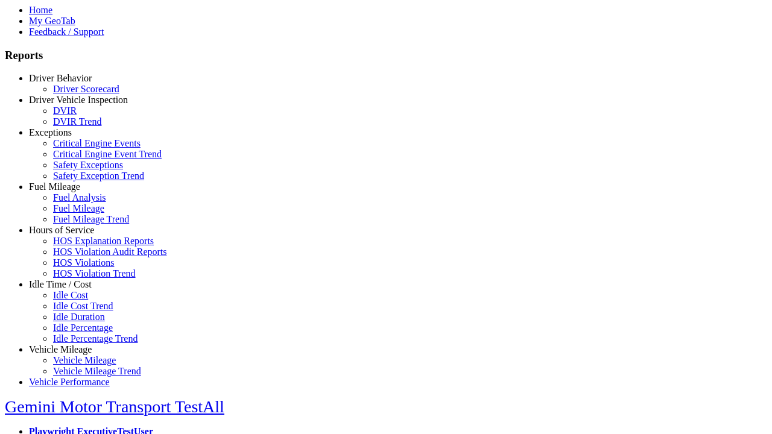 The height and width of the screenshot is (434, 772). Describe the element at coordinates (83, 327) in the screenshot. I see `a: Idle Percentage` at that location.